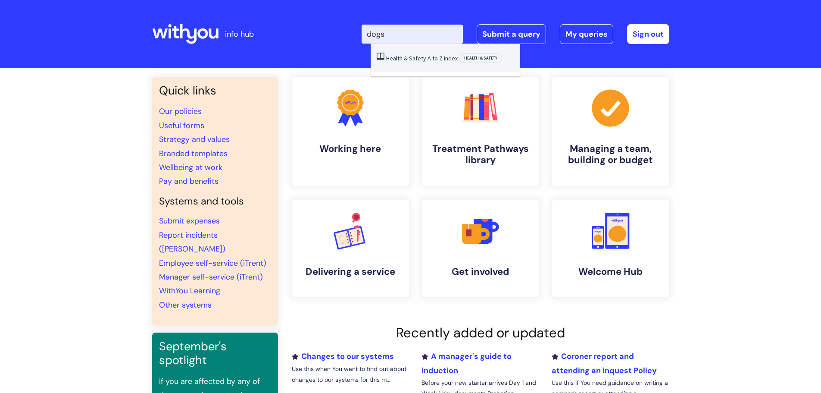 The height and width of the screenshot is (393, 821). Describe the element at coordinates (351, 248) in the screenshot. I see `a: Delivering a service` at that location.